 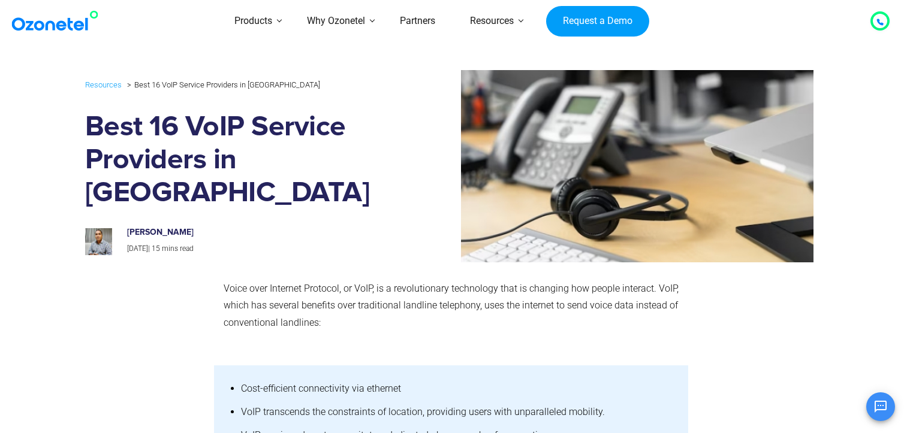 What do you see at coordinates (156, 249) in the screenshot?
I see `span: 15` at bounding box center [156, 249].